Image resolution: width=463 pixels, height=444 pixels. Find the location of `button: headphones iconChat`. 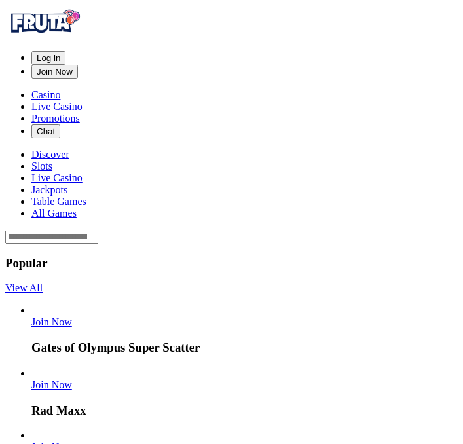

button: headphones iconChat is located at coordinates (46, 131).